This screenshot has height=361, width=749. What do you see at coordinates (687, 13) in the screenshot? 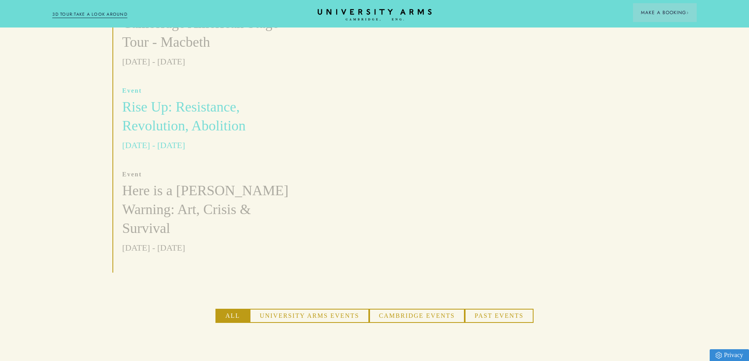
I see `img: Arrow icon` at bounding box center [687, 13].